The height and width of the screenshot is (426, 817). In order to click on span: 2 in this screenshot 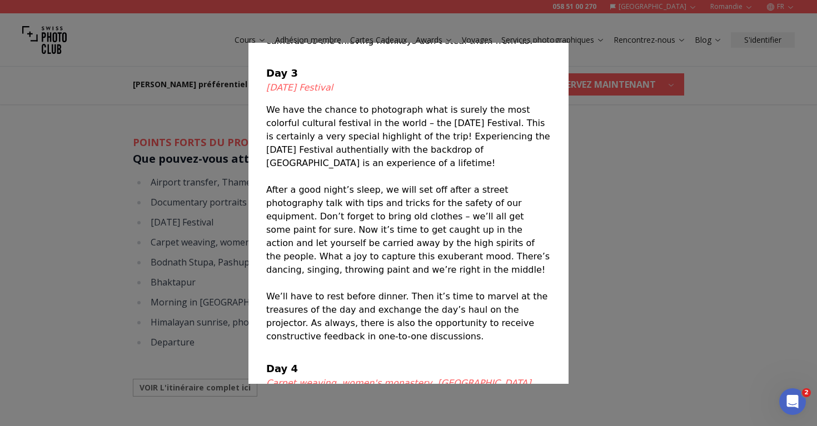, I will do `click(806, 393)`.